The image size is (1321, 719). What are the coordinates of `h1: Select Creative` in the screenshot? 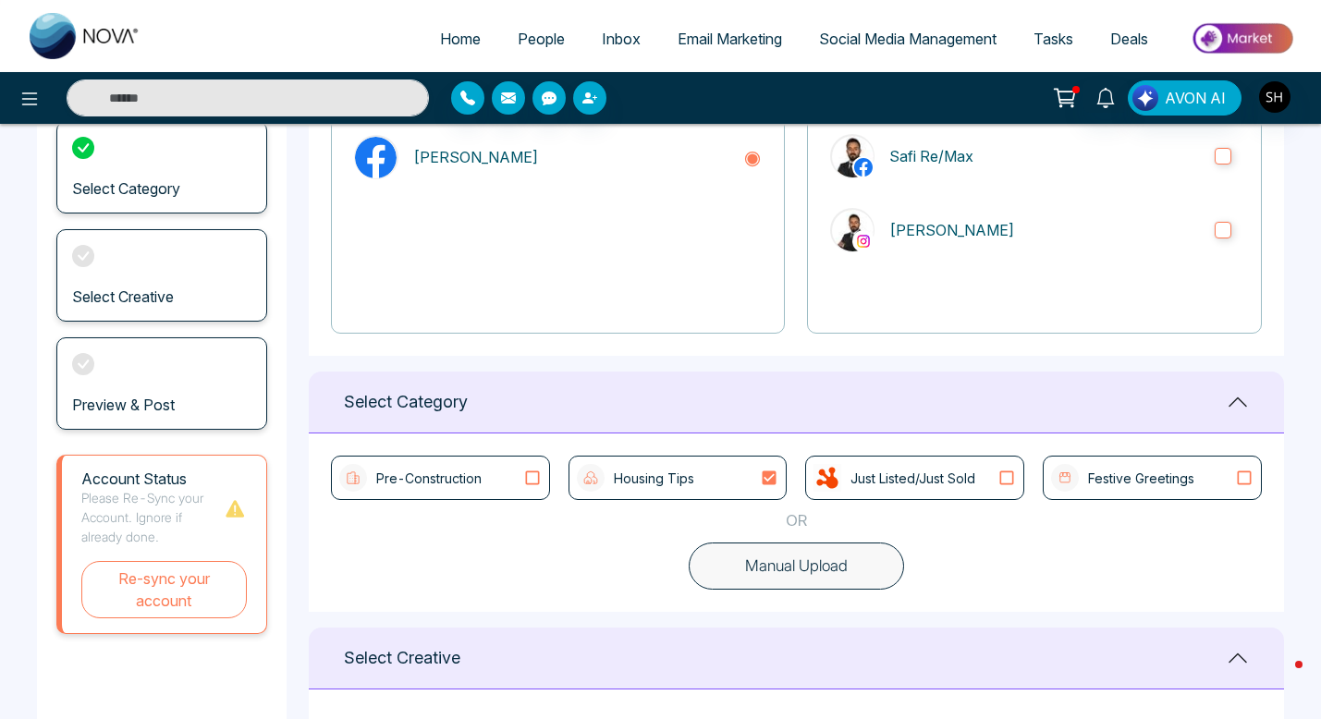 It's located at (402, 658).